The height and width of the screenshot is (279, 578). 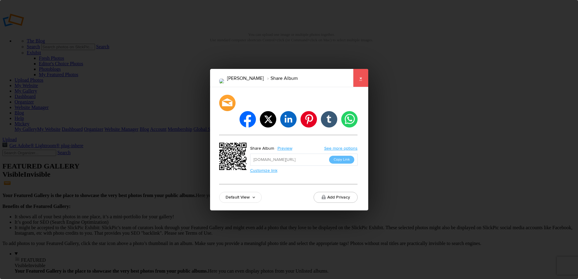 What do you see at coordinates (329, 119) in the screenshot?
I see `li: tumblr` at bounding box center [329, 119].